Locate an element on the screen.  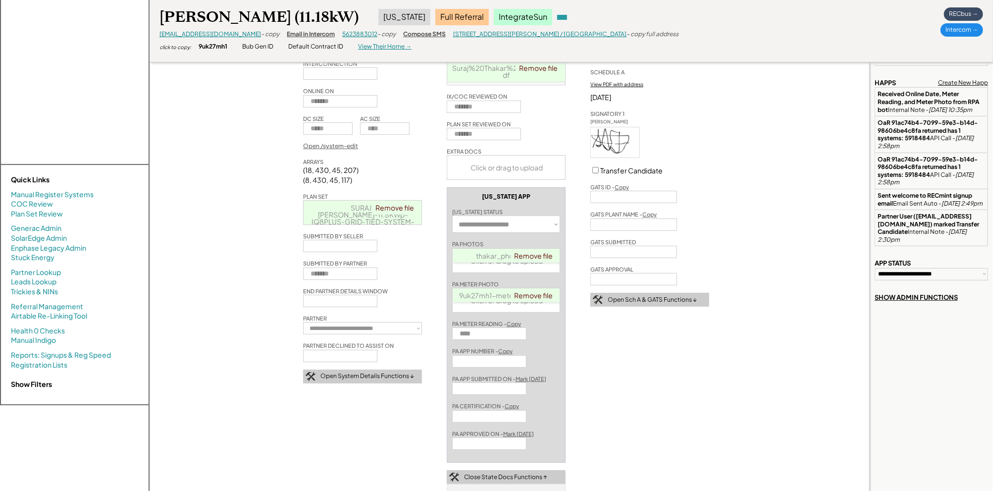
a: 9uk27mh1-meter-photo.png is located at coordinates (507, 295).